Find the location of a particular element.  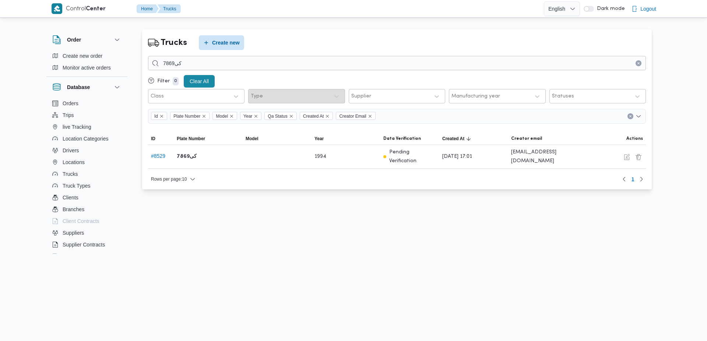

button: Locations is located at coordinates (87, 162).